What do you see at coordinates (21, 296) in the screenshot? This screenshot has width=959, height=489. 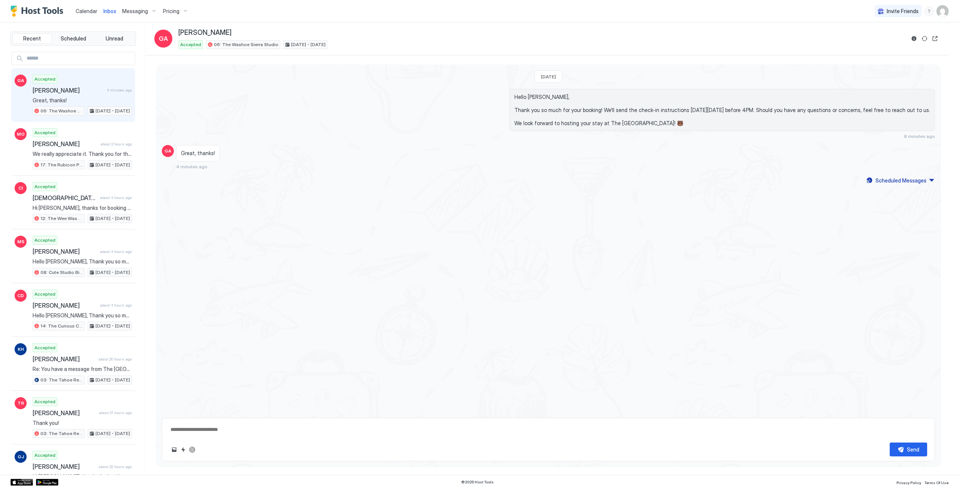 I see `span: CD` at bounding box center [21, 296].